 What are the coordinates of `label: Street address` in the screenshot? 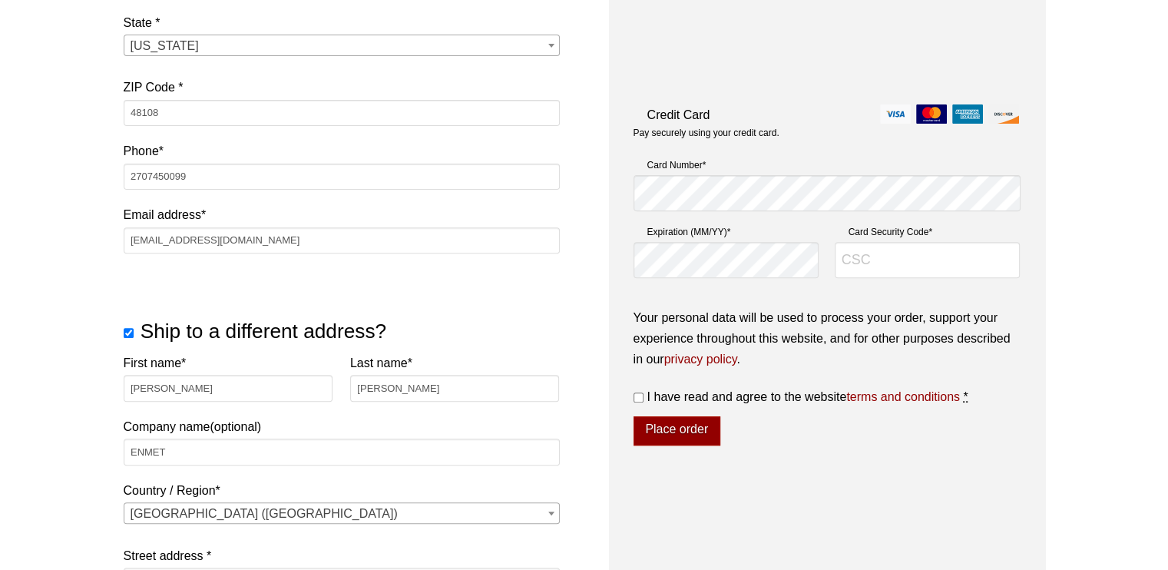 It's located at (342, 555).